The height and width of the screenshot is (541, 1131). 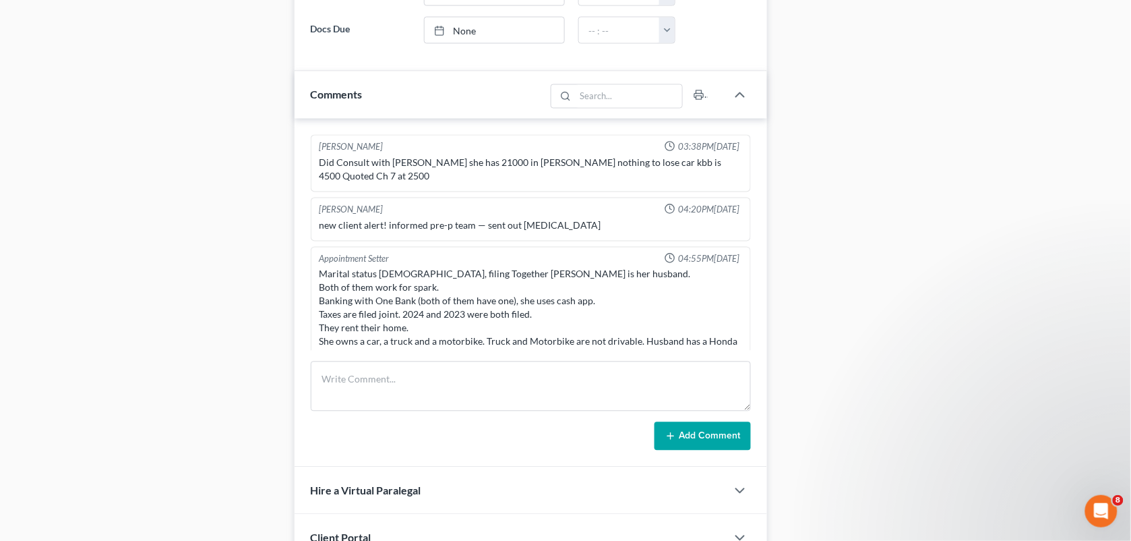 What do you see at coordinates (703, 436) in the screenshot?
I see `button: Add Comment` at bounding box center [703, 436].